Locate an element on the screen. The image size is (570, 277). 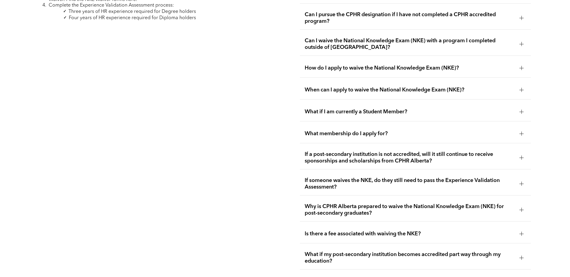
span: What if I am currently a Student Member? is located at coordinates (409, 112).